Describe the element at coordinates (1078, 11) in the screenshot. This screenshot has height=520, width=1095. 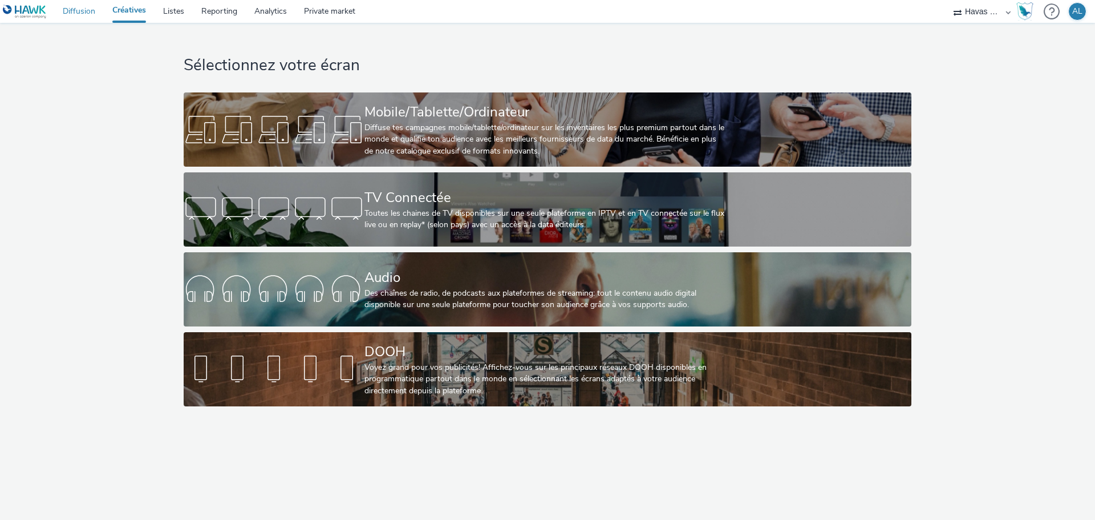
I see `div: AL` at that location.